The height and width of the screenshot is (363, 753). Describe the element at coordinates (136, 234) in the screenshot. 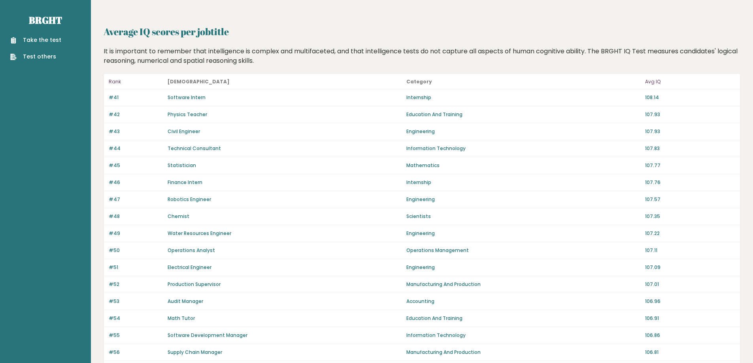

I see `p: #49` at that location.